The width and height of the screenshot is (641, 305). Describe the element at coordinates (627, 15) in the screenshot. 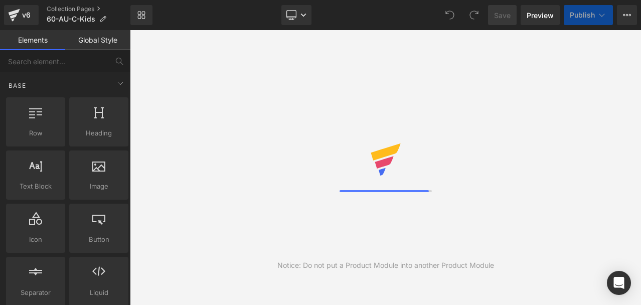

I see `button: More` at that location.